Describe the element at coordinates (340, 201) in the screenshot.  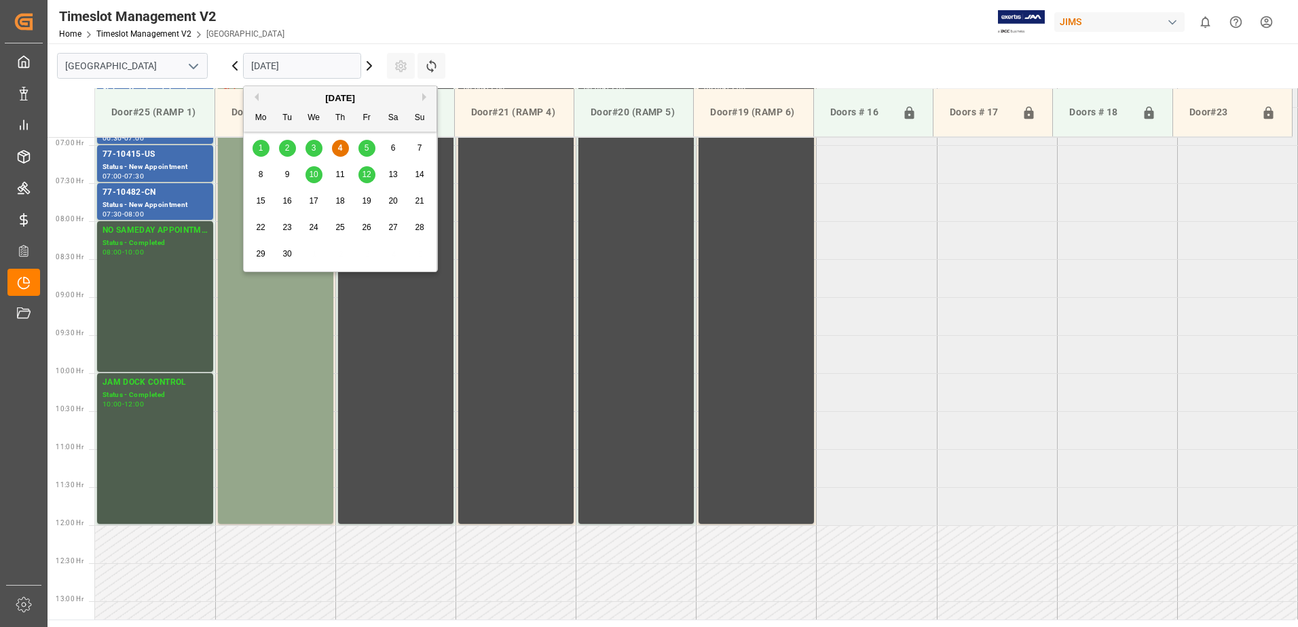
I see `div: month 2025-09` at that location.